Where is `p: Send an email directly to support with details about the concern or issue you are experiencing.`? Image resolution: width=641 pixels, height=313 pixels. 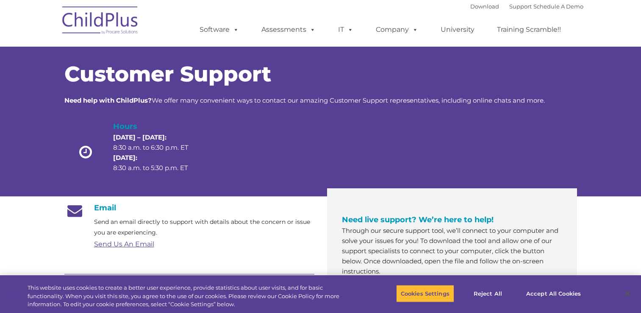 p: Send an email directly to support with details about the concern or issue you are experiencing. is located at coordinates (204, 227).